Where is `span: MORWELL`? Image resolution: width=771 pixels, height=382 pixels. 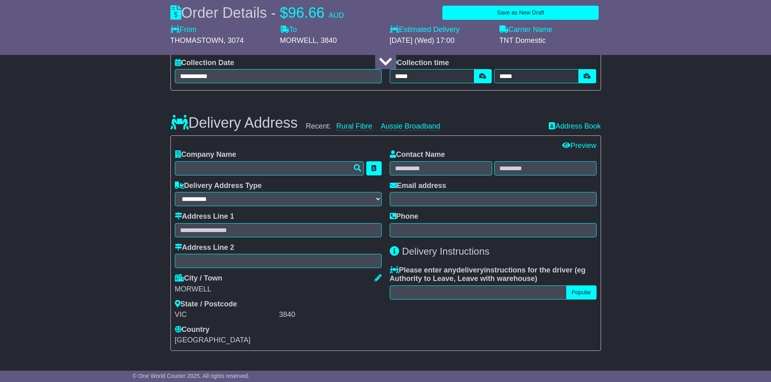 span: MORWELL is located at coordinates (298, 40).